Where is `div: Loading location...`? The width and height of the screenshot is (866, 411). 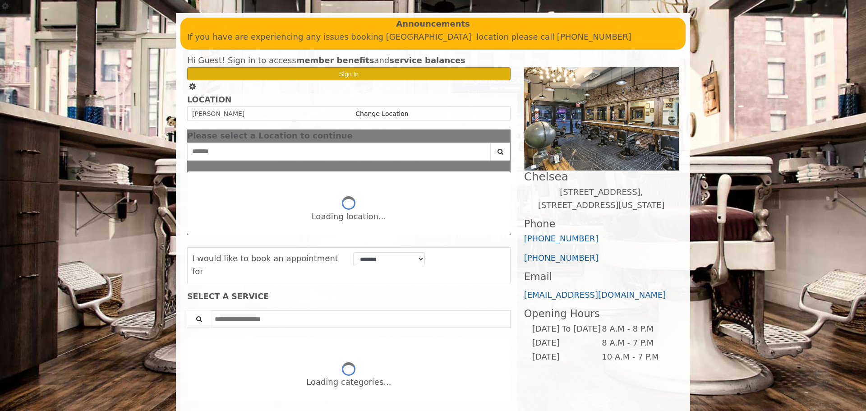 div: Loading location... is located at coordinates (349, 217).